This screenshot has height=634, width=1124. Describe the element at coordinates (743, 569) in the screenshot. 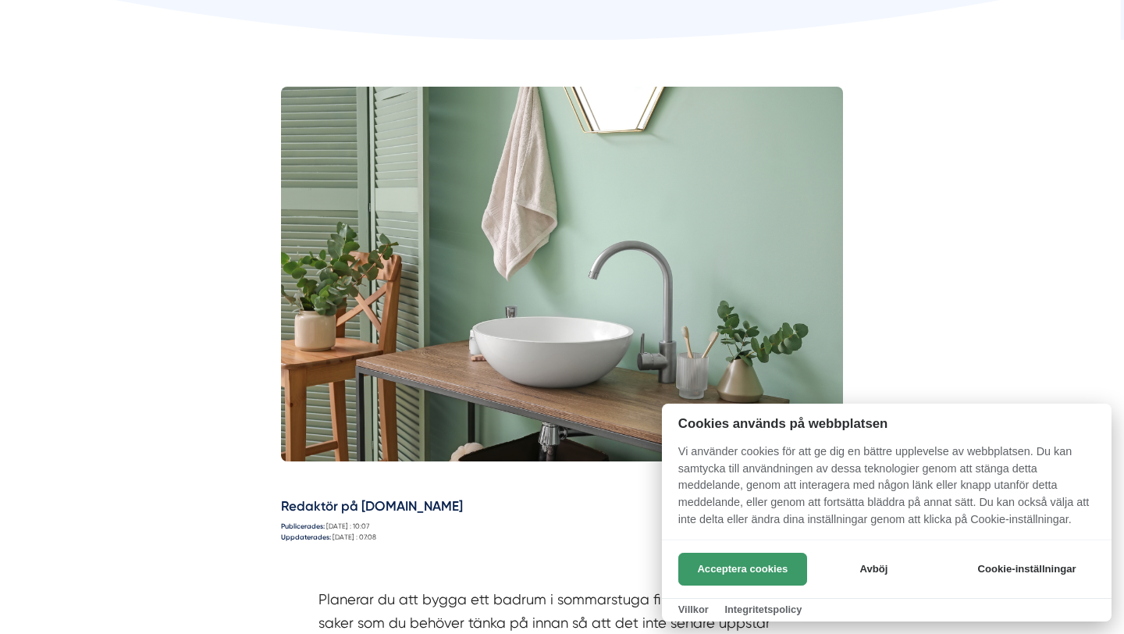

I see `button: Acceptera cookies` at that location.